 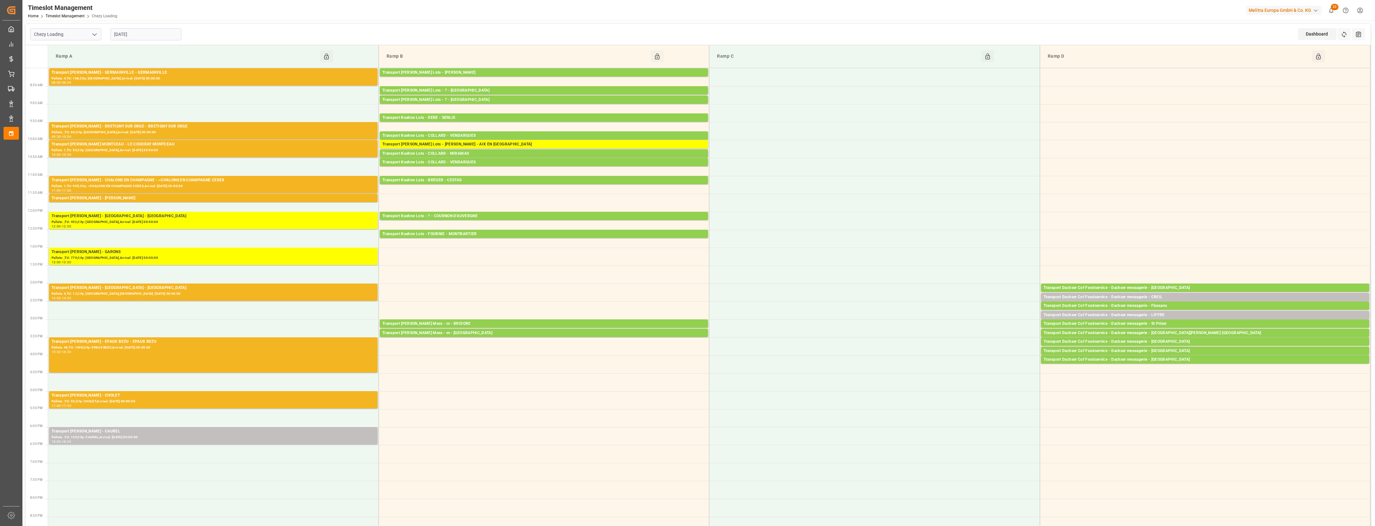 What do you see at coordinates (66, 442) in the screenshot?
I see `div: 18:30` at bounding box center [66, 442].